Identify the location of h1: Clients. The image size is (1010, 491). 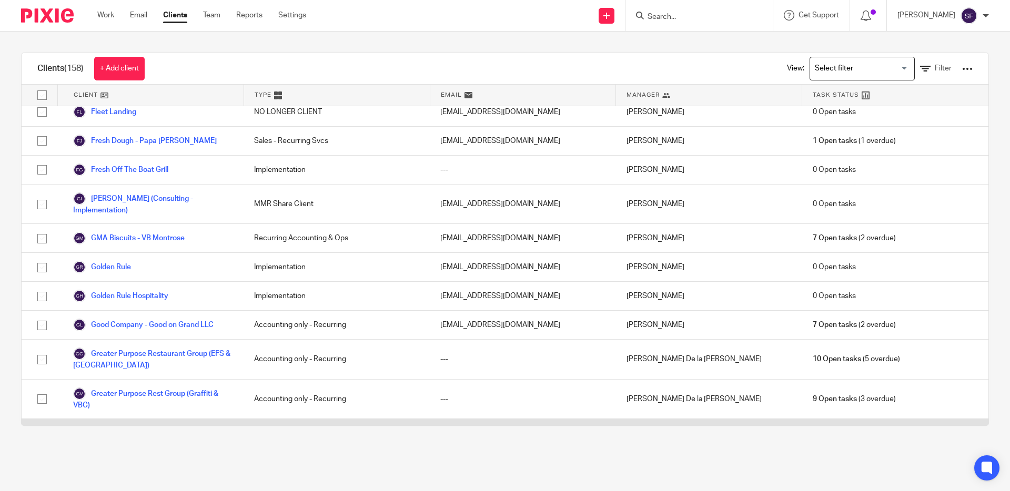
(60, 68).